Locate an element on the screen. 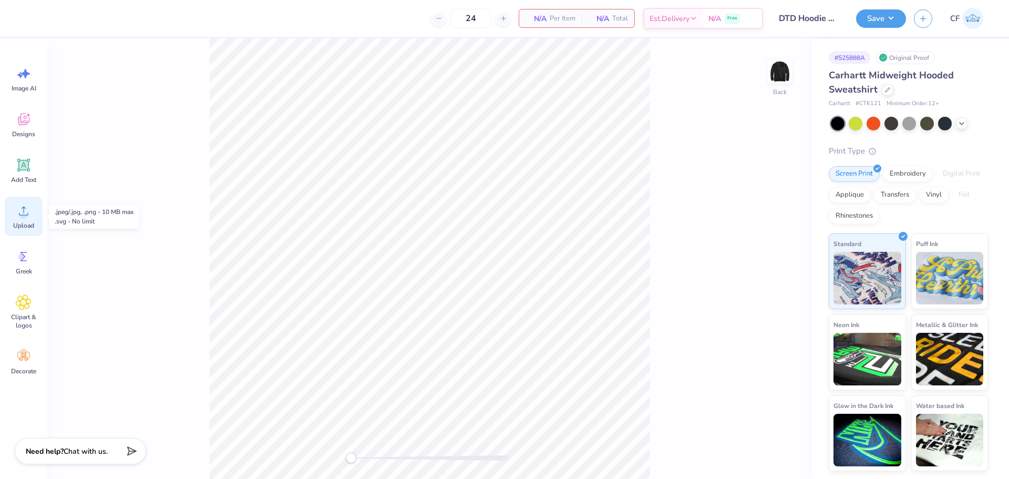 Image resolution: width=1009 pixels, height=479 pixels. img: Cholo Fernandez is located at coordinates (973, 18).